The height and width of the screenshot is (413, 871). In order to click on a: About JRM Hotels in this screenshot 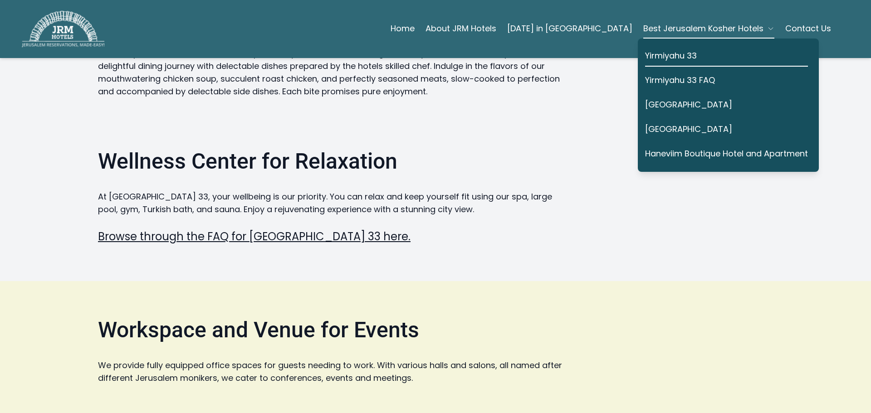, I will do `click(461, 29)`.